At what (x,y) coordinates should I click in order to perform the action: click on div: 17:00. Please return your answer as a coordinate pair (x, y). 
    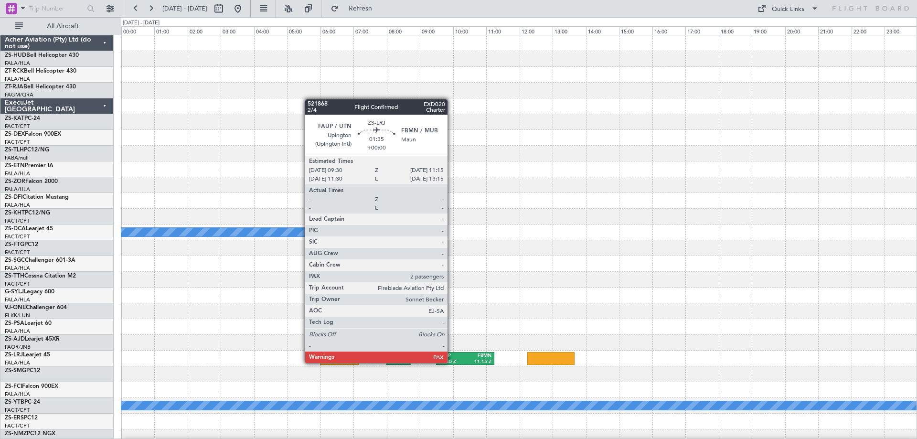
    Looking at the image, I should click on (701, 31).